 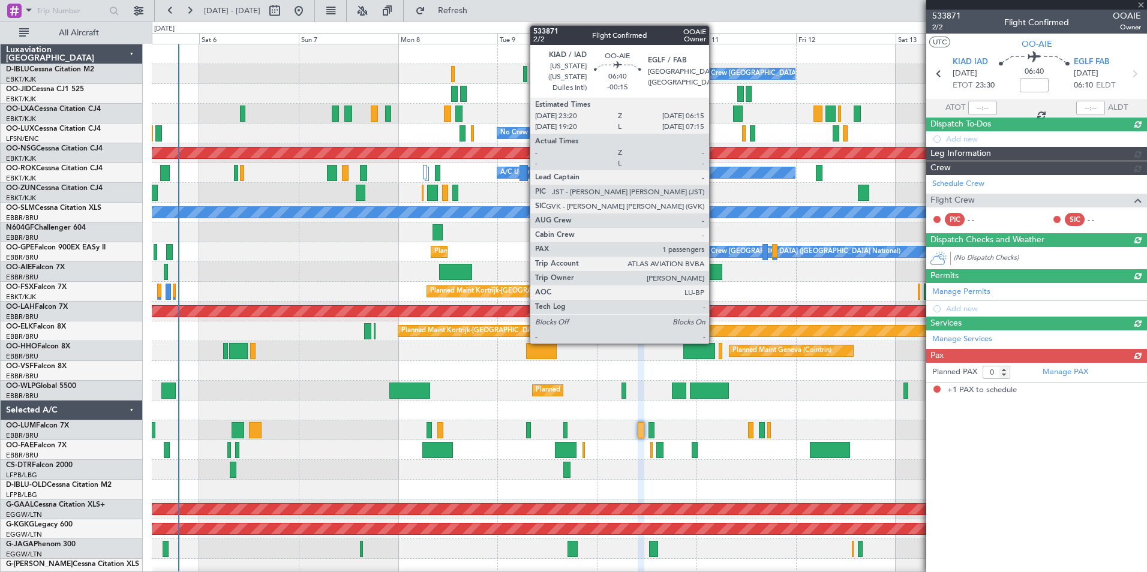 I want to click on div: Thu 11, so click(x=746, y=38).